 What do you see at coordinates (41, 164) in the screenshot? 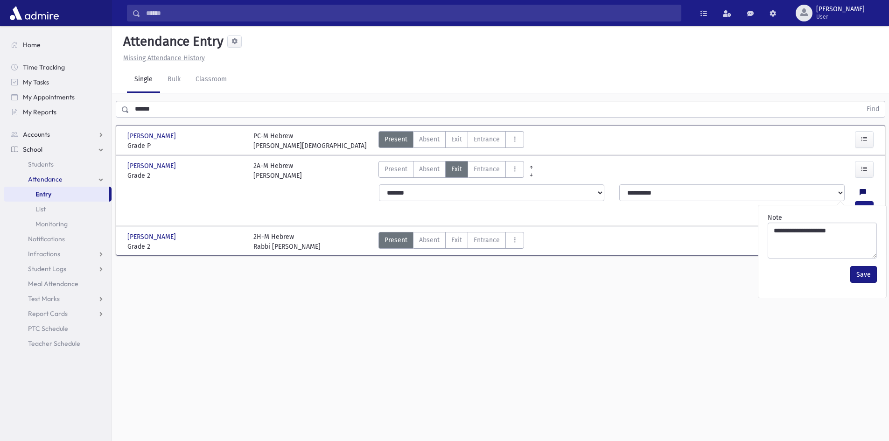
I see `span: Students` at bounding box center [41, 164].